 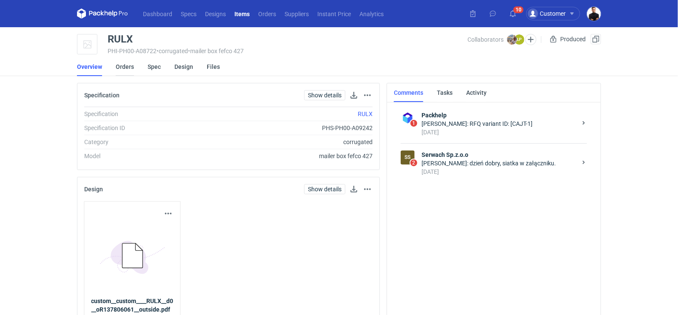 I want to click on div: Customer, so click(x=547, y=14).